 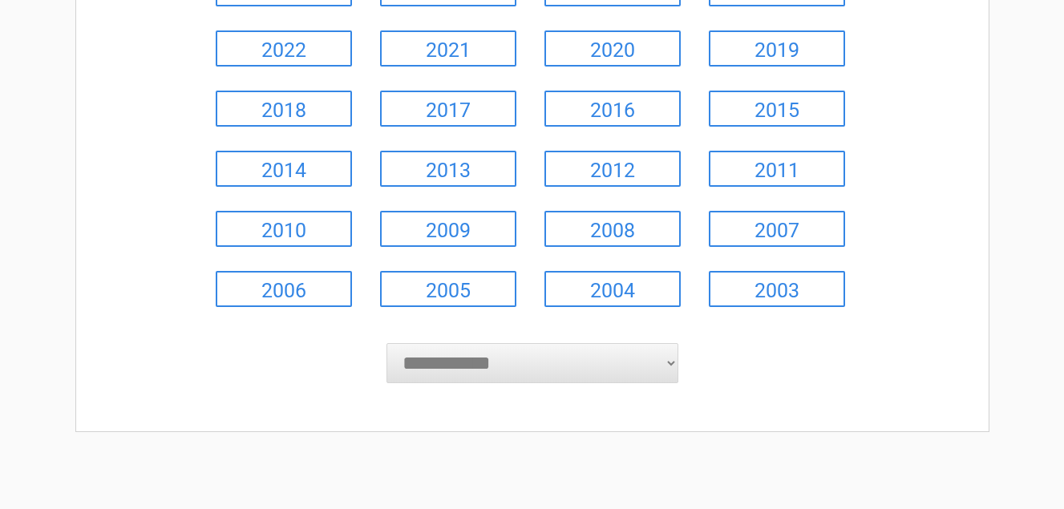 What do you see at coordinates (613, 289) in the screenshot?
I see `a: 2004` at bounding box center [613, 289].